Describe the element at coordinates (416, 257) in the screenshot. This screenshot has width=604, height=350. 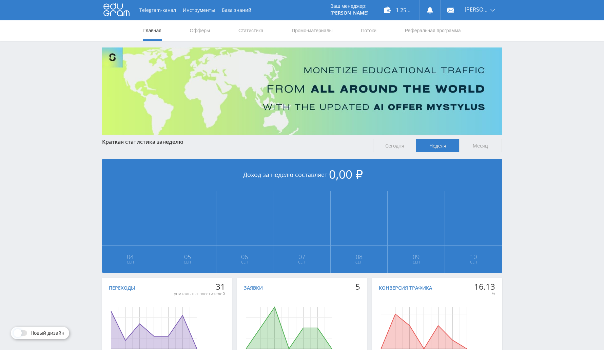
I see `span: 09` at that location.